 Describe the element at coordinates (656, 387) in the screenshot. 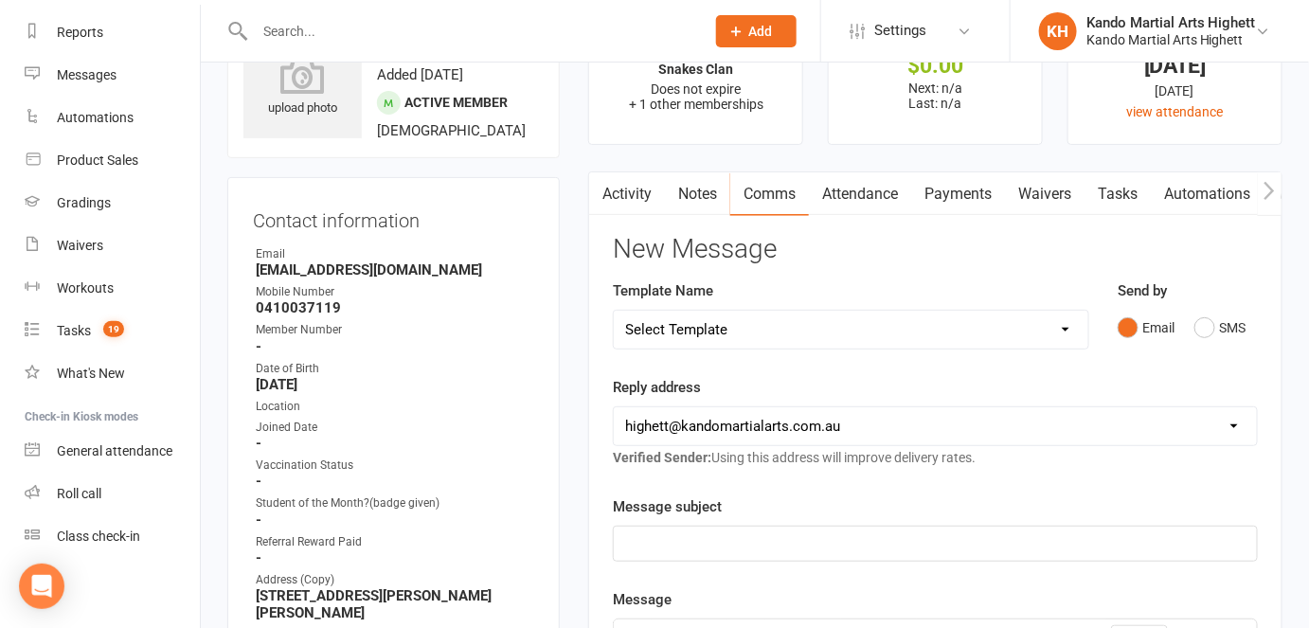

I see `label: Reply address` at that location.